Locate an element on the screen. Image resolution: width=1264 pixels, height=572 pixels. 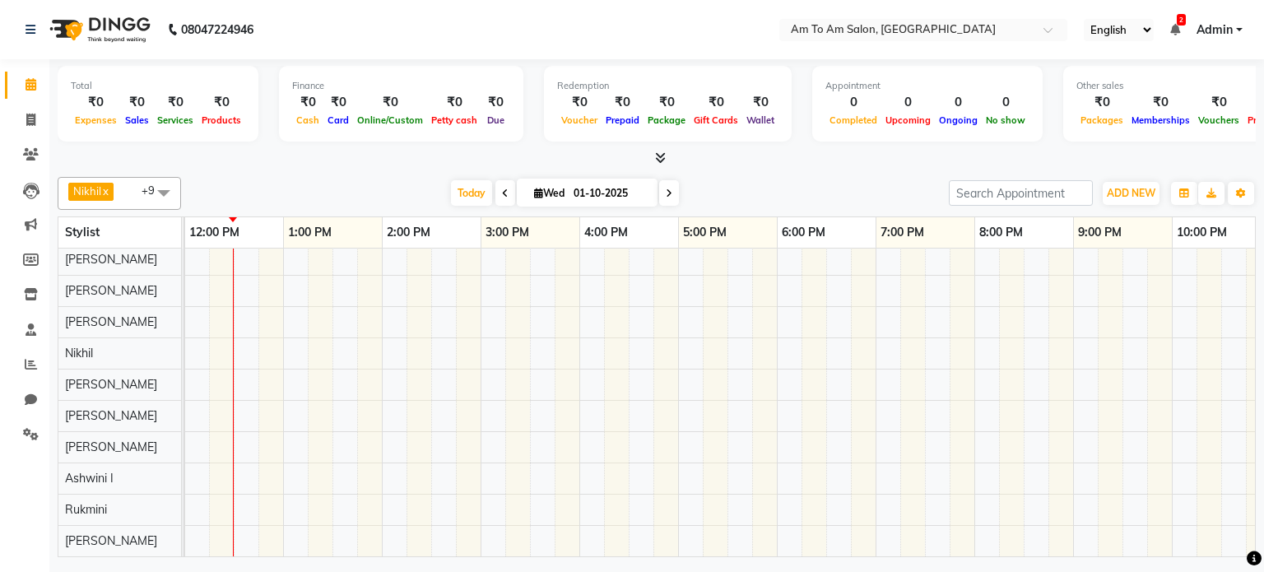
span: Admin is located at coordinates (1215, 30).